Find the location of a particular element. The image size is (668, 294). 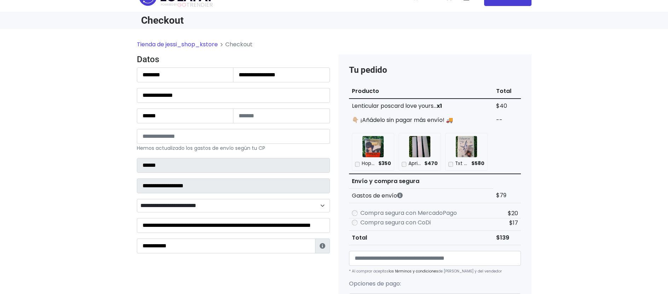

td: Lenticular poscard love yours... is located at coordinates (421, 106).